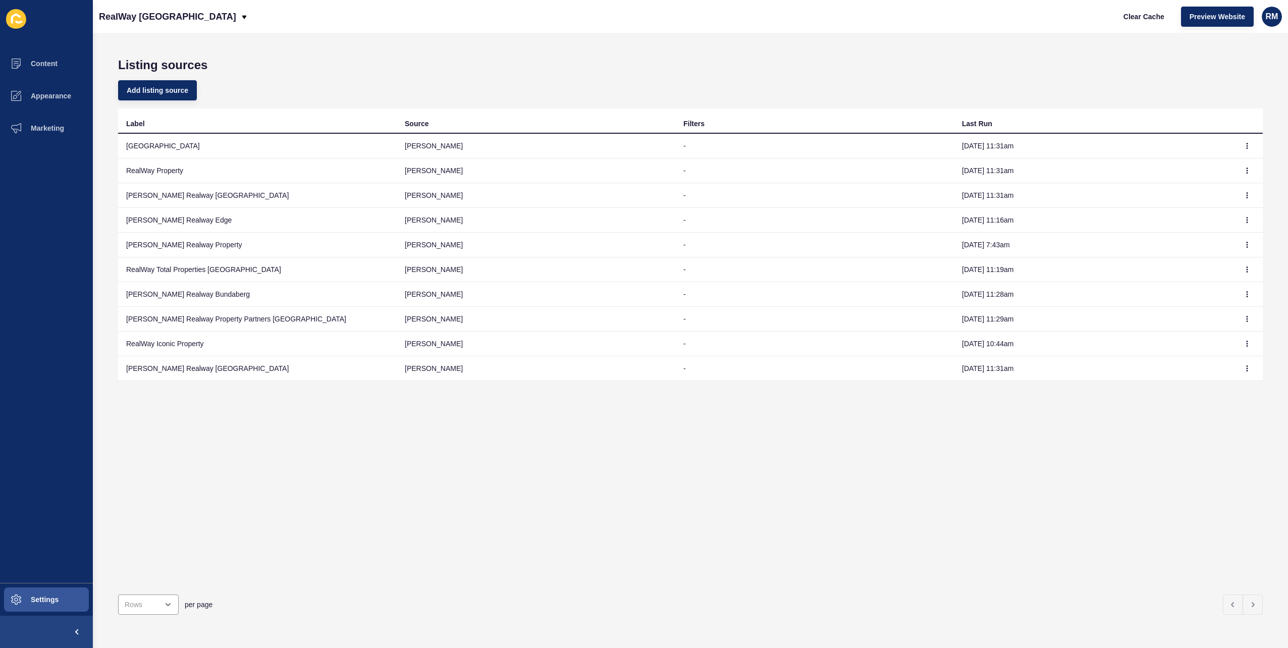 Image resolution: width=1288 pixels, height=648 pixels. What do you see at coordinates (257, 171) in the screenshot?
I see `td: RealWay Property` at bounding box center [257, 171].